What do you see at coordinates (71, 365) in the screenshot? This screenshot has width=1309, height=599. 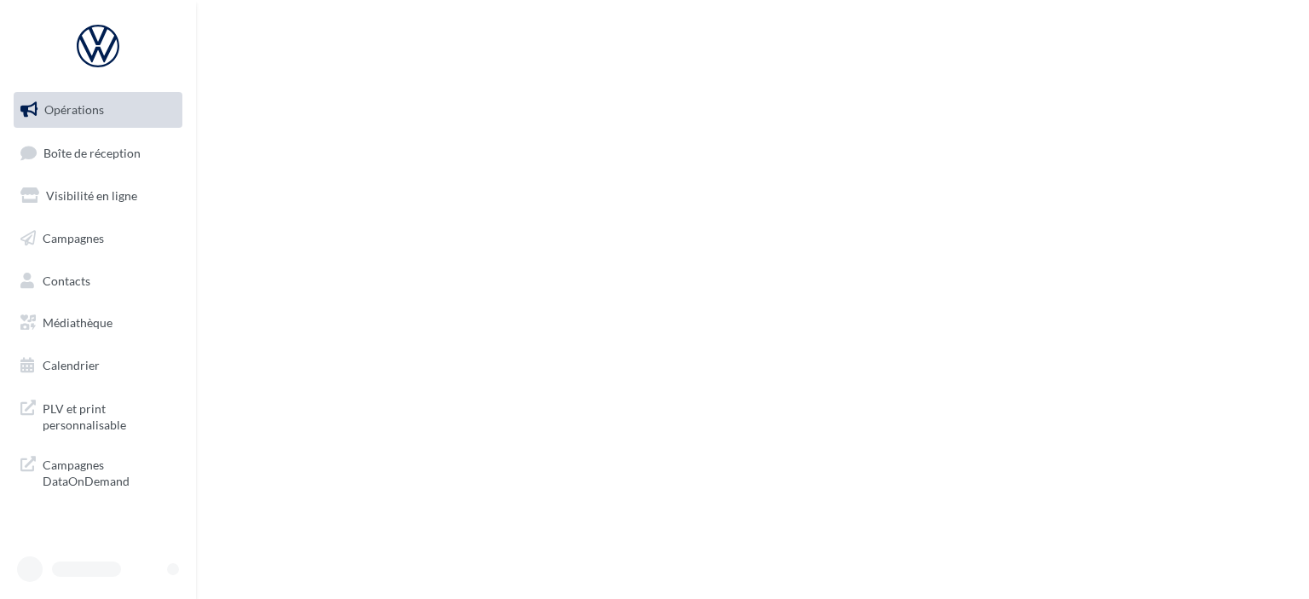 I see `span: Calendrier` at bounding box center [71, 365].